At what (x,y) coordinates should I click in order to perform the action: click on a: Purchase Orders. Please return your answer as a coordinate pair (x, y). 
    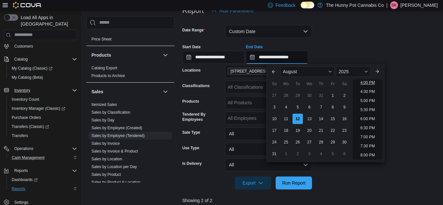
    Looking at the image, I should click on (26, 118).